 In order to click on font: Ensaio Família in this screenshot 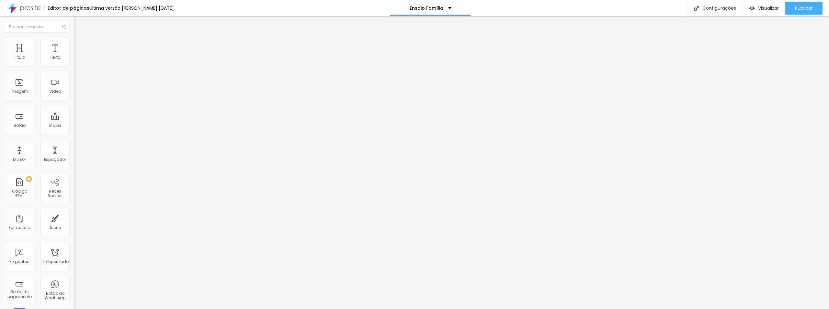, I will do `click(427, 8)`.